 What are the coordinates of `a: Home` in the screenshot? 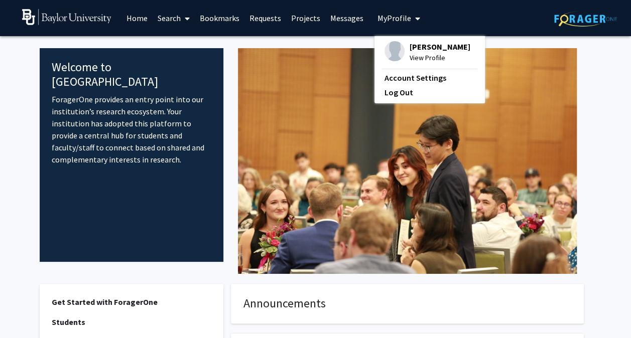 It's located at (137, 18).